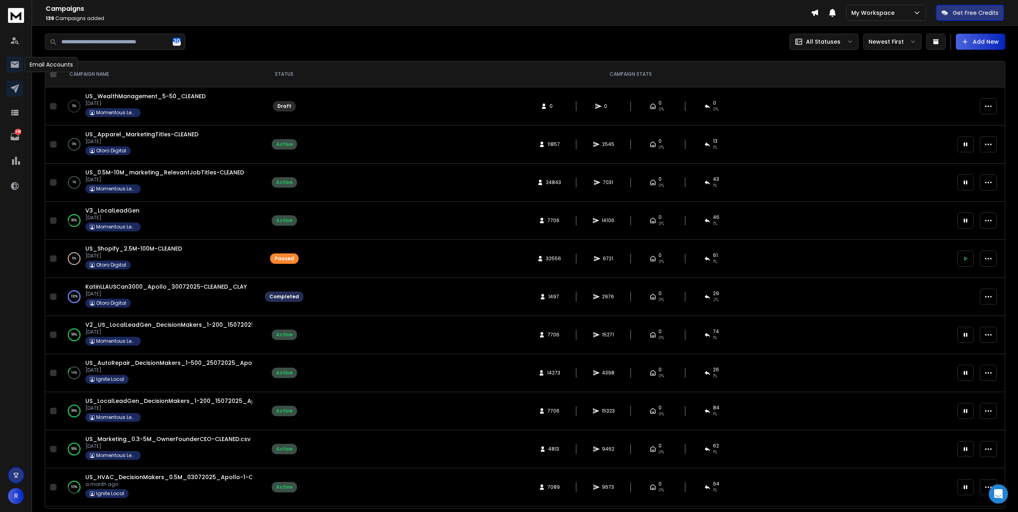 The image size is (1018, 512). I want to click on div: Draft, so click(284, 106).